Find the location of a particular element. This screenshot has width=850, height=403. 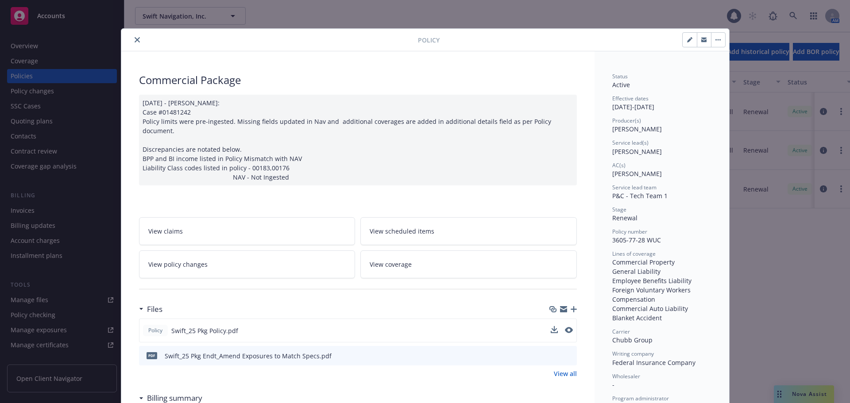

span: P&C - Tech Team 1 is located at coordinates (640, 196).